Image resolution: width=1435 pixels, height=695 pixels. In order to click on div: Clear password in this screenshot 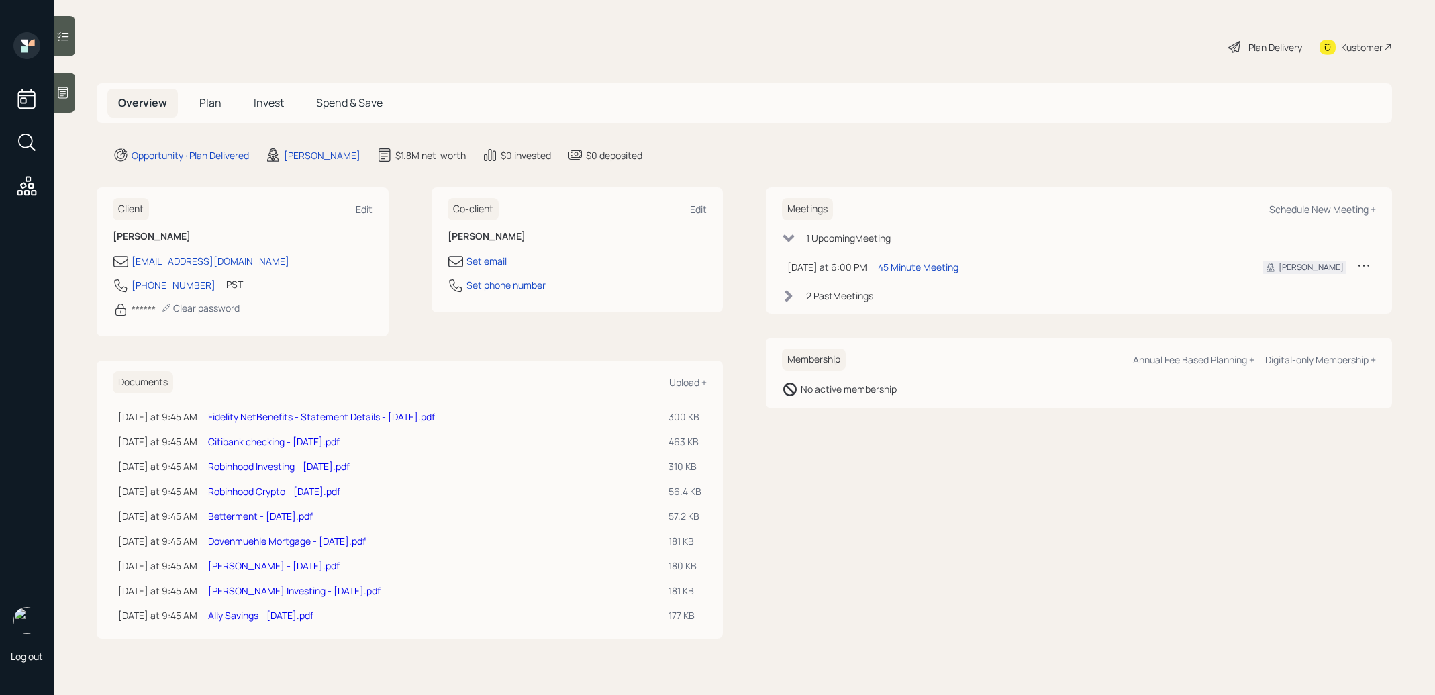, I will do `click(200, 307)`.